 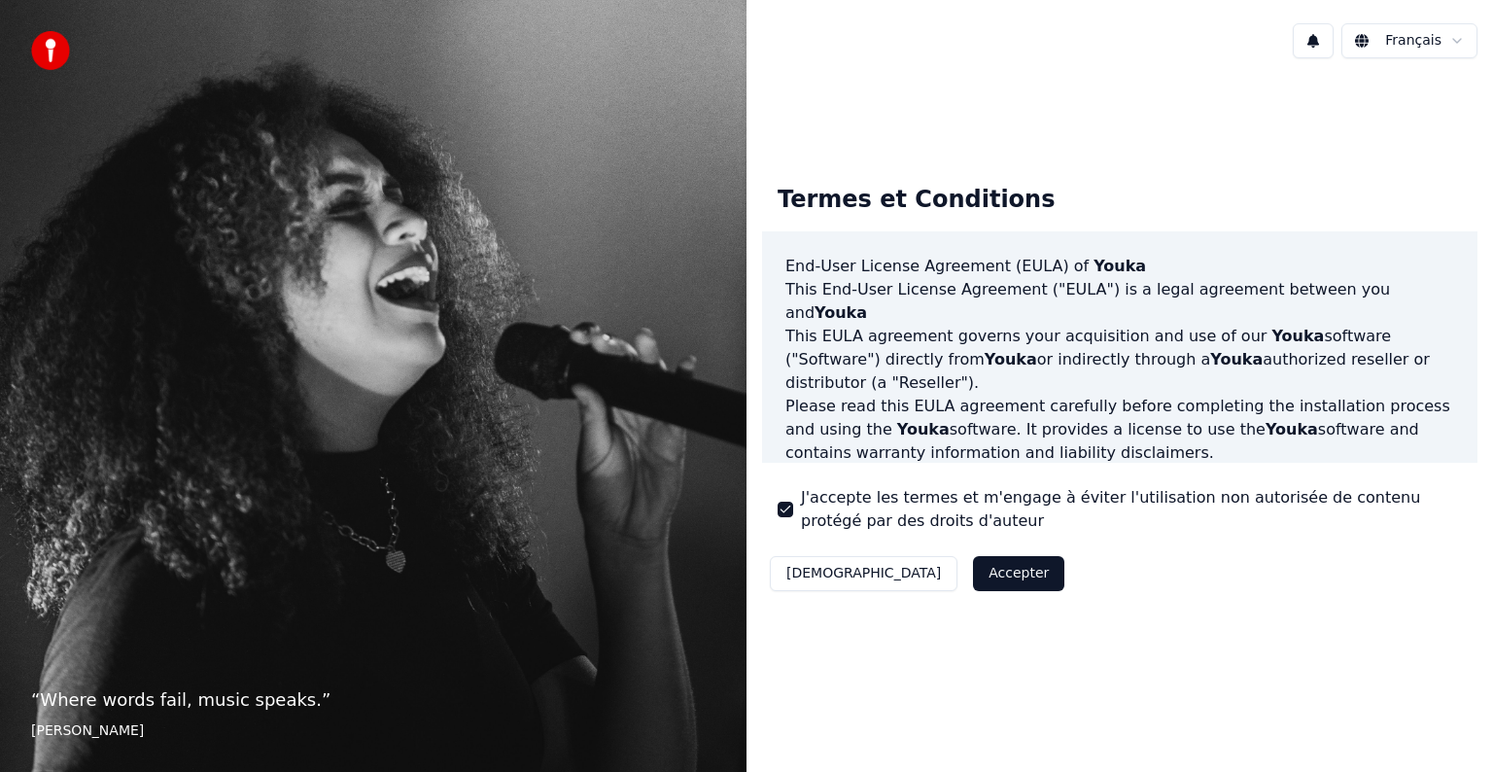 I want to click on p: “ Where words fail, music speaks. ”, so click(x=373, y=700).